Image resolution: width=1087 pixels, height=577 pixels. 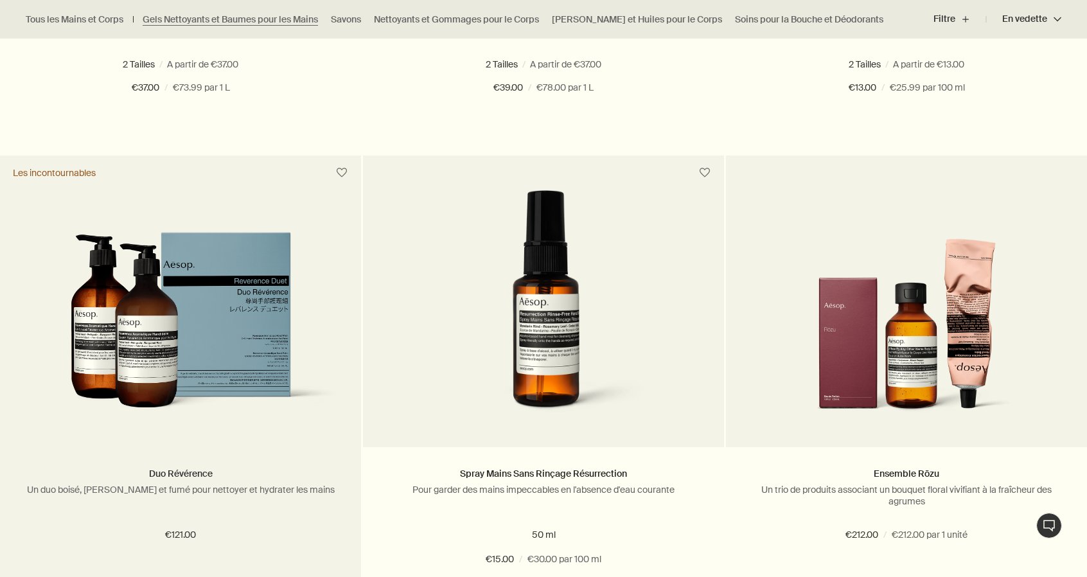 What do you see at coordinates (145, 88) in the screenshot?
I see `span: €37.00` at bounding box center [145, 88].